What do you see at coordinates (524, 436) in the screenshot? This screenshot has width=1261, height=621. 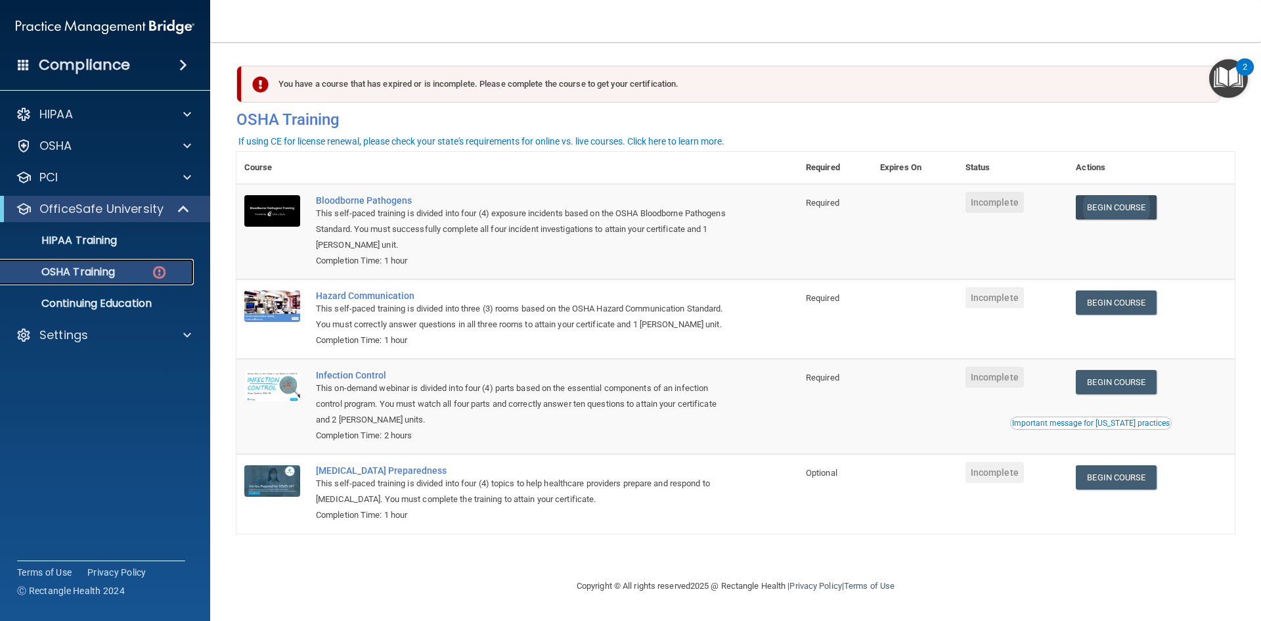 I see `div: Completion Time: 2 hours` at bounding box center [524, 436].